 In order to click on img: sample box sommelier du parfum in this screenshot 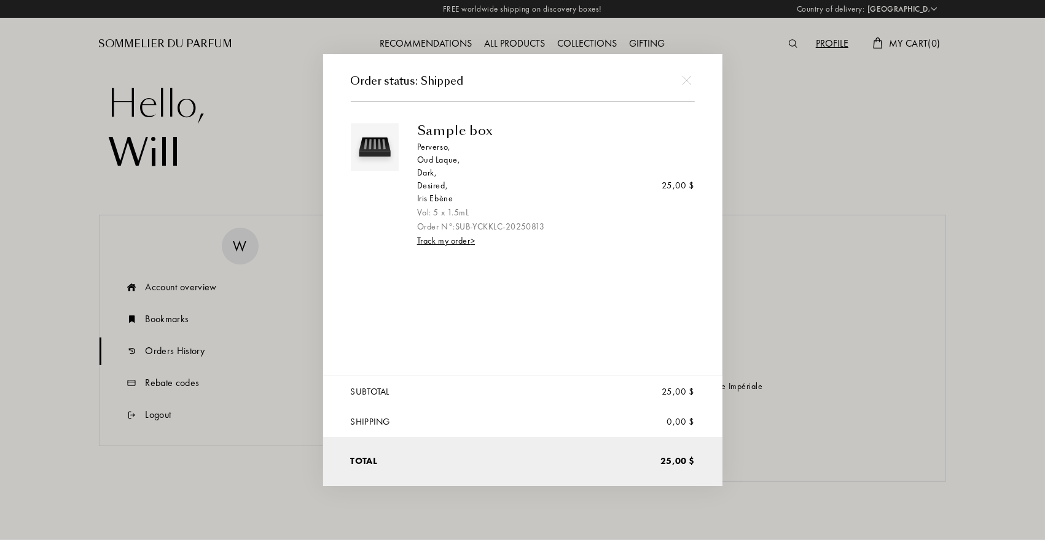, I will do `click(375, 147)`.